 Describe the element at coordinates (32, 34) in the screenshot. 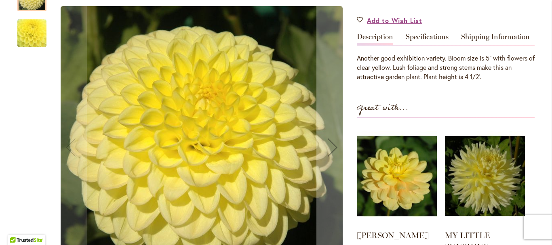

I see `img: POLVENTON SUPREME` at that location.